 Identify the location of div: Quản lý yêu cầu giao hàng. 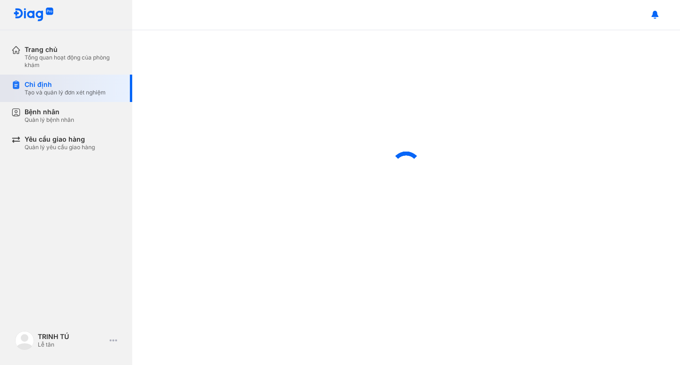
(60, 147).